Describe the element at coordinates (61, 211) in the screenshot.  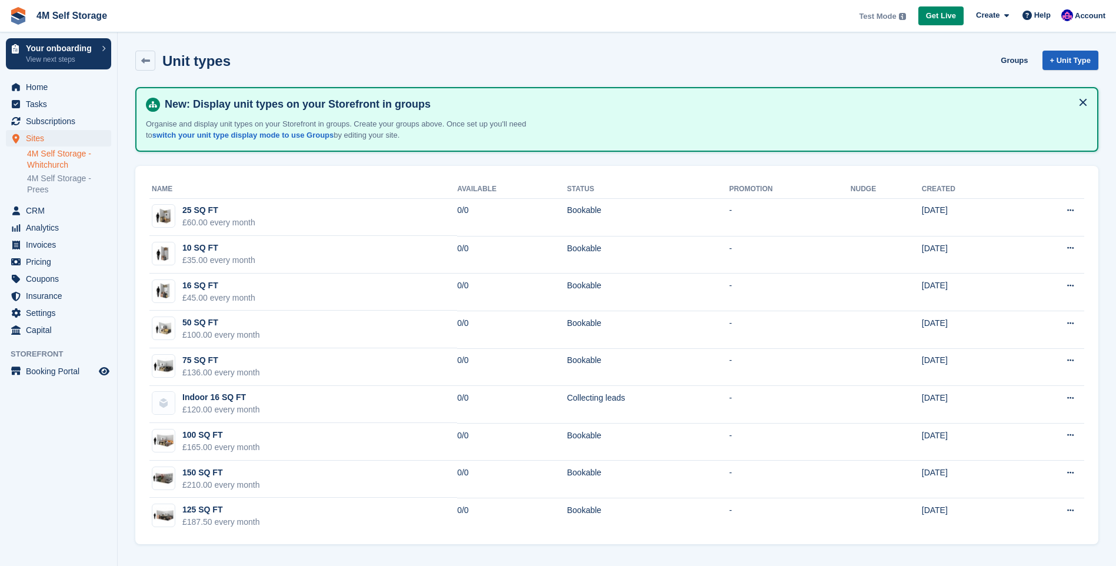
I see `span: CRM` at that location.